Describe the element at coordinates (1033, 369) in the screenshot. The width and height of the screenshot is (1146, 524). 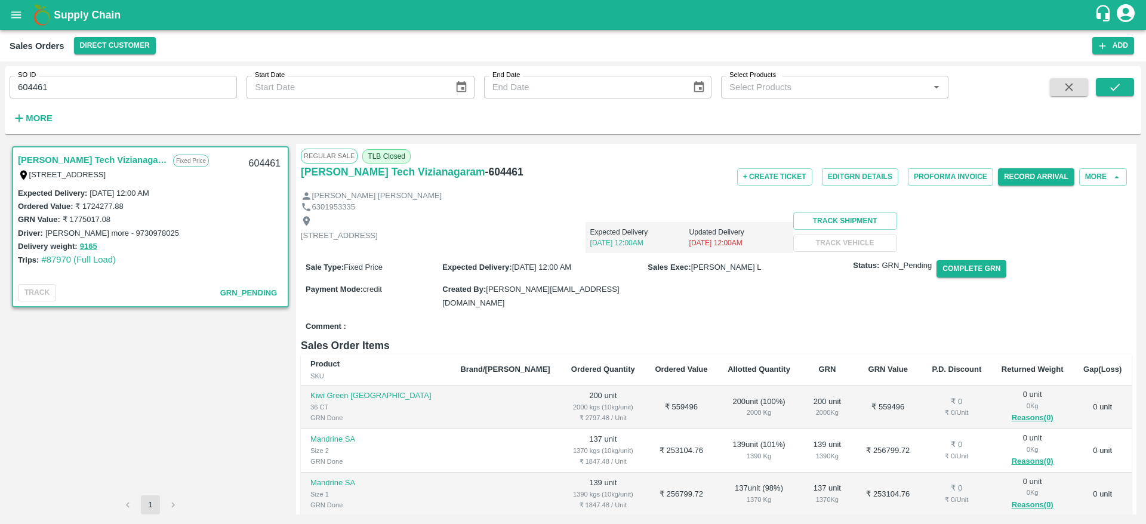
I see `b: Returned Weight` at that location.